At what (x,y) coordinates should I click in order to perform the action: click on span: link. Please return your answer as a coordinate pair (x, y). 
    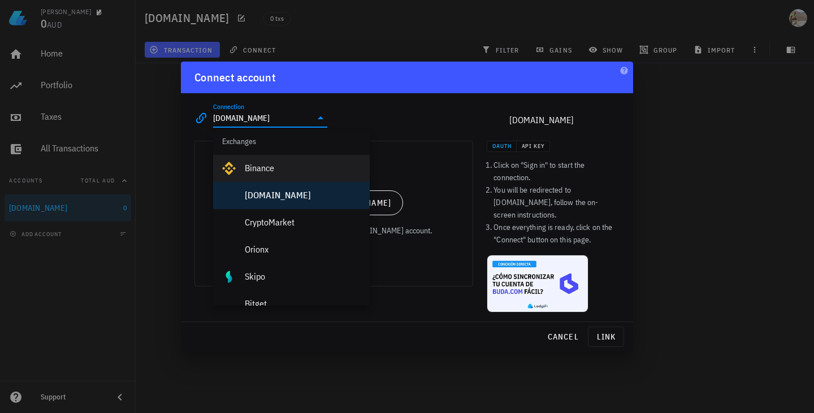
    Looking at the image, I should click on (606, 337).